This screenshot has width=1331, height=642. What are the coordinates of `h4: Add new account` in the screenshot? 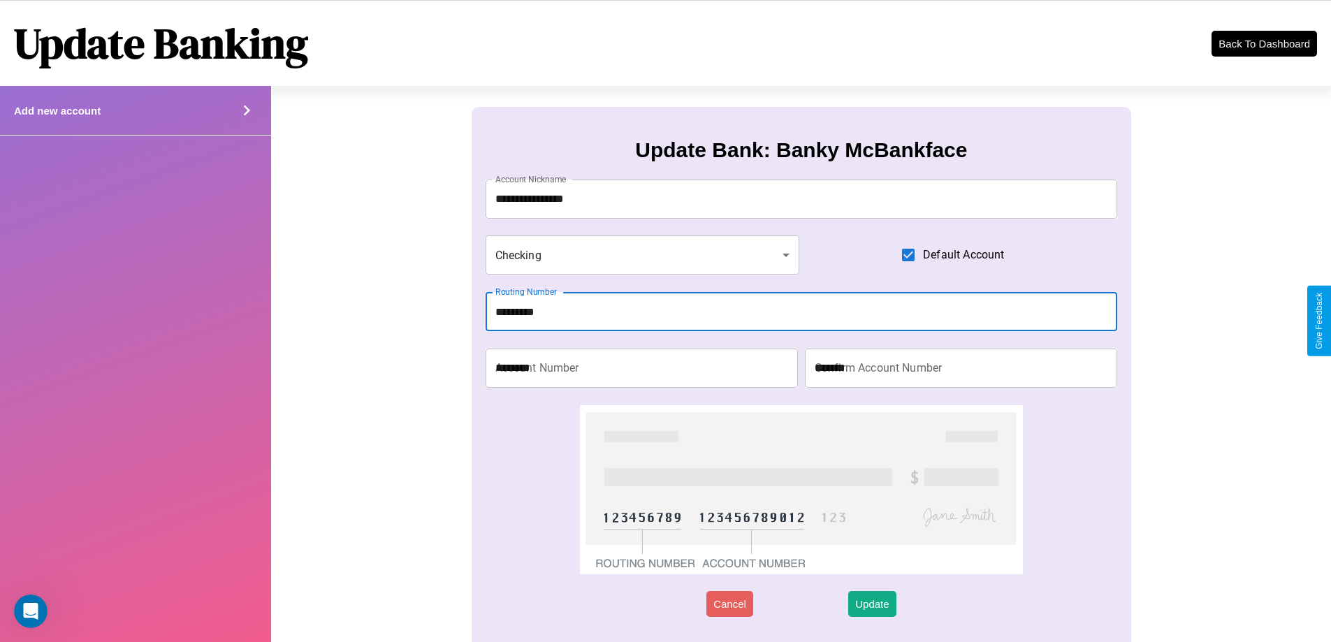 It's located at (57, 110).